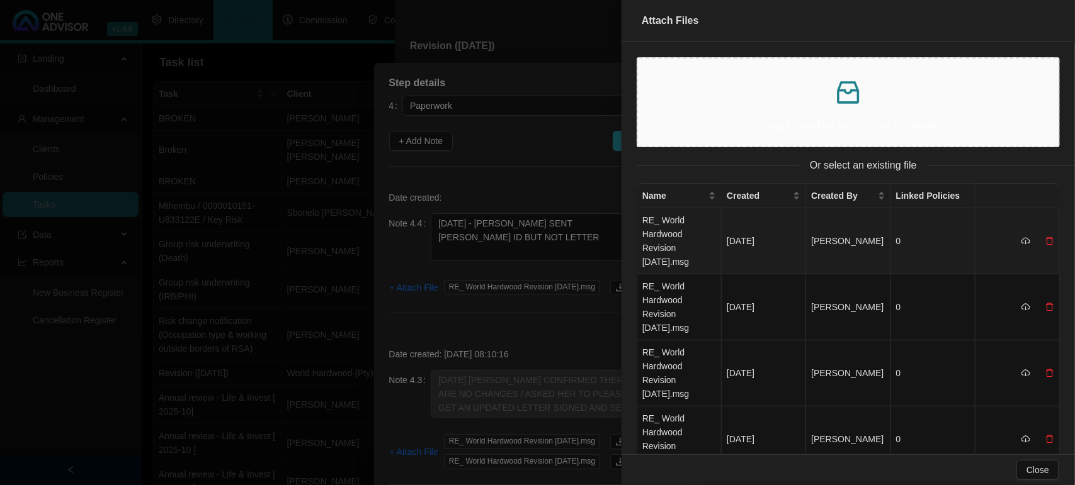 This screenshot has width=1075, height=485. I want to click on span: inboxDrag & drop files here or click to upload, so click(848, 102).